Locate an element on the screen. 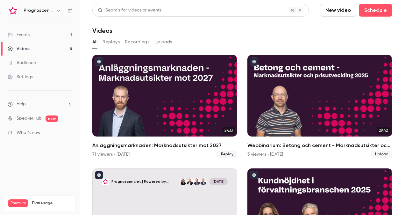  span: Replay is located at coordinates (227, 154).